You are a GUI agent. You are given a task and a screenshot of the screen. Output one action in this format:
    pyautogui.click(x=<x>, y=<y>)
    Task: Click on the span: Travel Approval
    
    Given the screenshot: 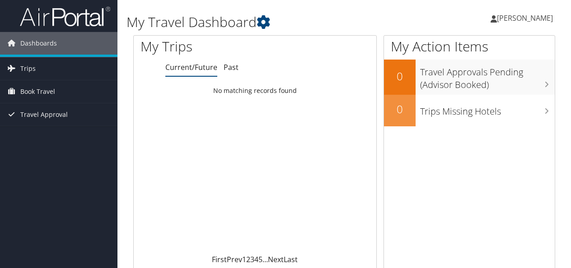 What is the action you would take?
    pyautogui.click(x=44, y=115)
    